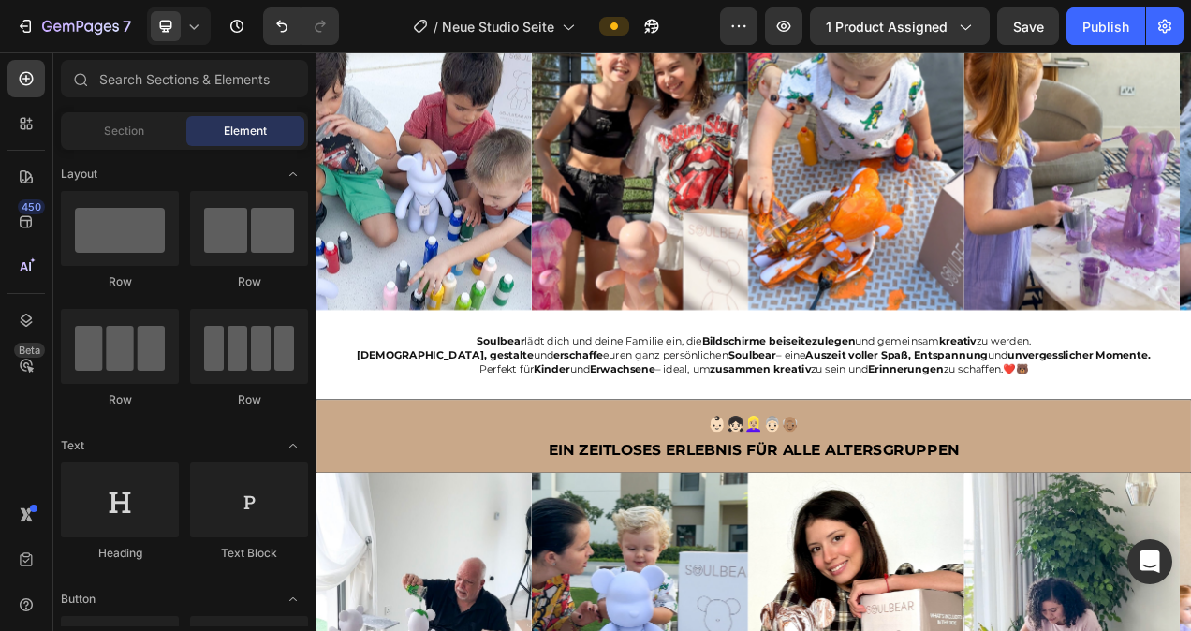 The height and width of the screenshot is (631, 1191). Describe the element at coordinates (562, 510) in the screenshot. I see `span: EIN ZEITLOSES ERLEBNIS FÜR ALLE ALTERSGRUPPEN` at that location.